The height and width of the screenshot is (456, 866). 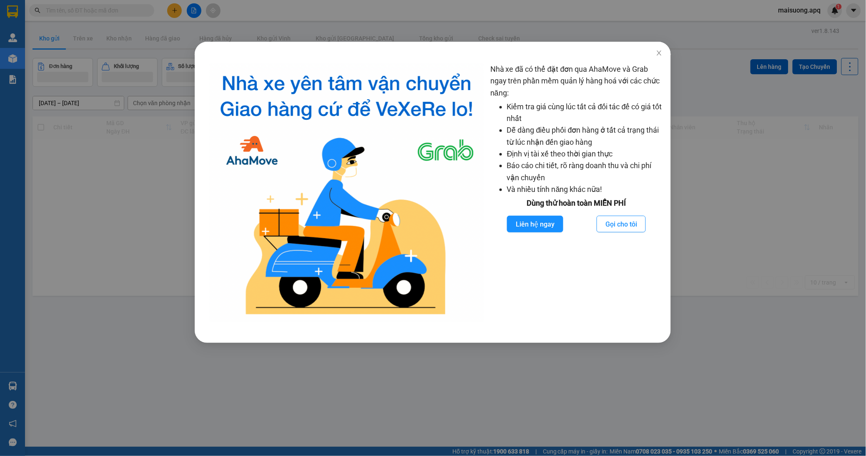 I want to click on li: Định vị tài xế theo thời gian thực, so click(x=585, y=154).